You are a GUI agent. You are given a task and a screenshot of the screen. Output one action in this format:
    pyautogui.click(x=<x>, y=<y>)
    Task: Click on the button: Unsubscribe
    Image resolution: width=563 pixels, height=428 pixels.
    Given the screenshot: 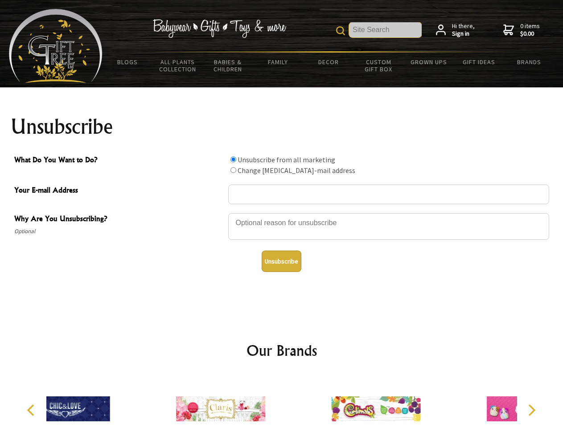 What is the action you would take?
    pyautogui.click(x=281, y=261)
    